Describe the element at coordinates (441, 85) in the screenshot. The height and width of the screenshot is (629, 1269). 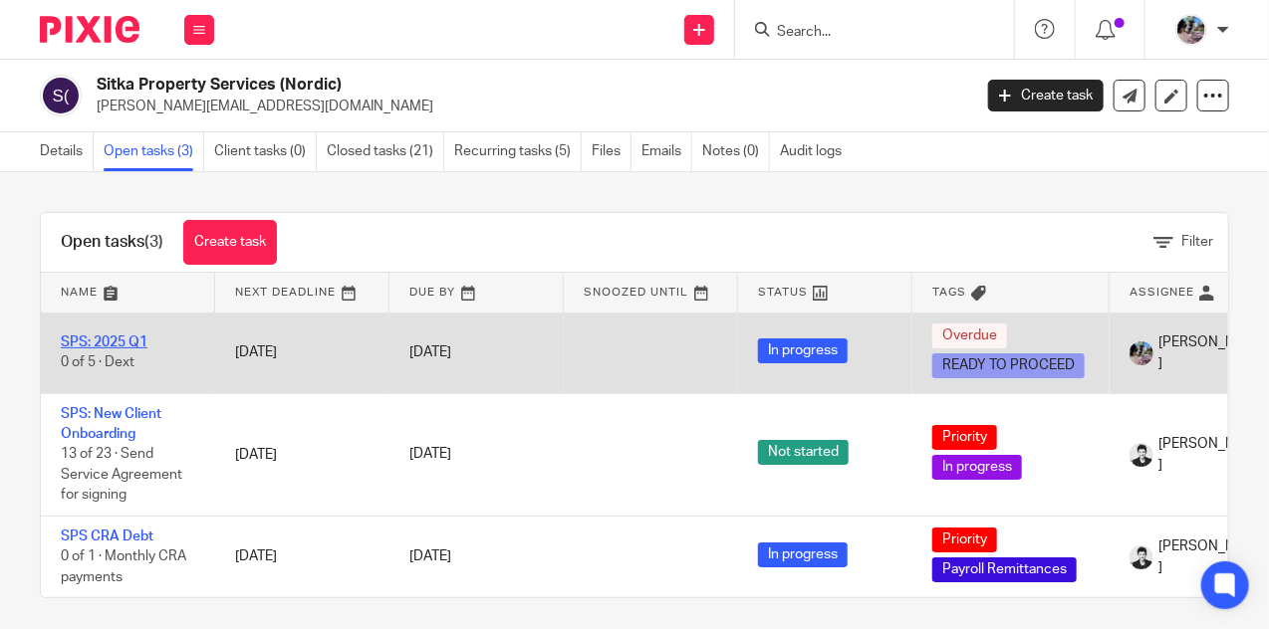
I see `h2: Sitka Property Services (Nordic)` at that location.